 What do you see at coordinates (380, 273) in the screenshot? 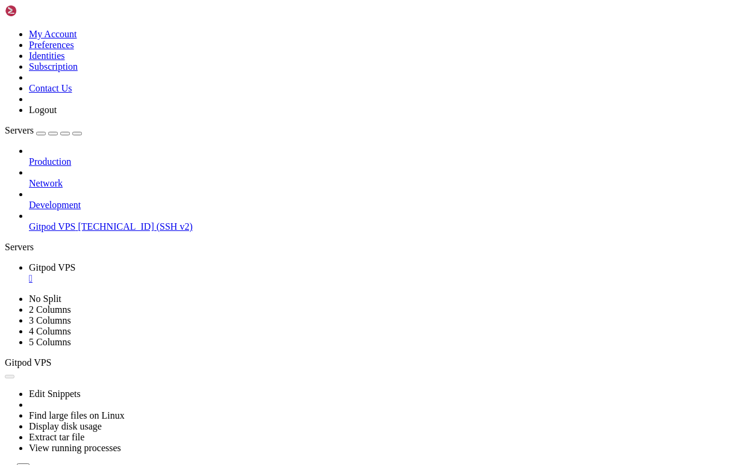
I see `a: Gitpod VPS` at bounding box center [380, 273].